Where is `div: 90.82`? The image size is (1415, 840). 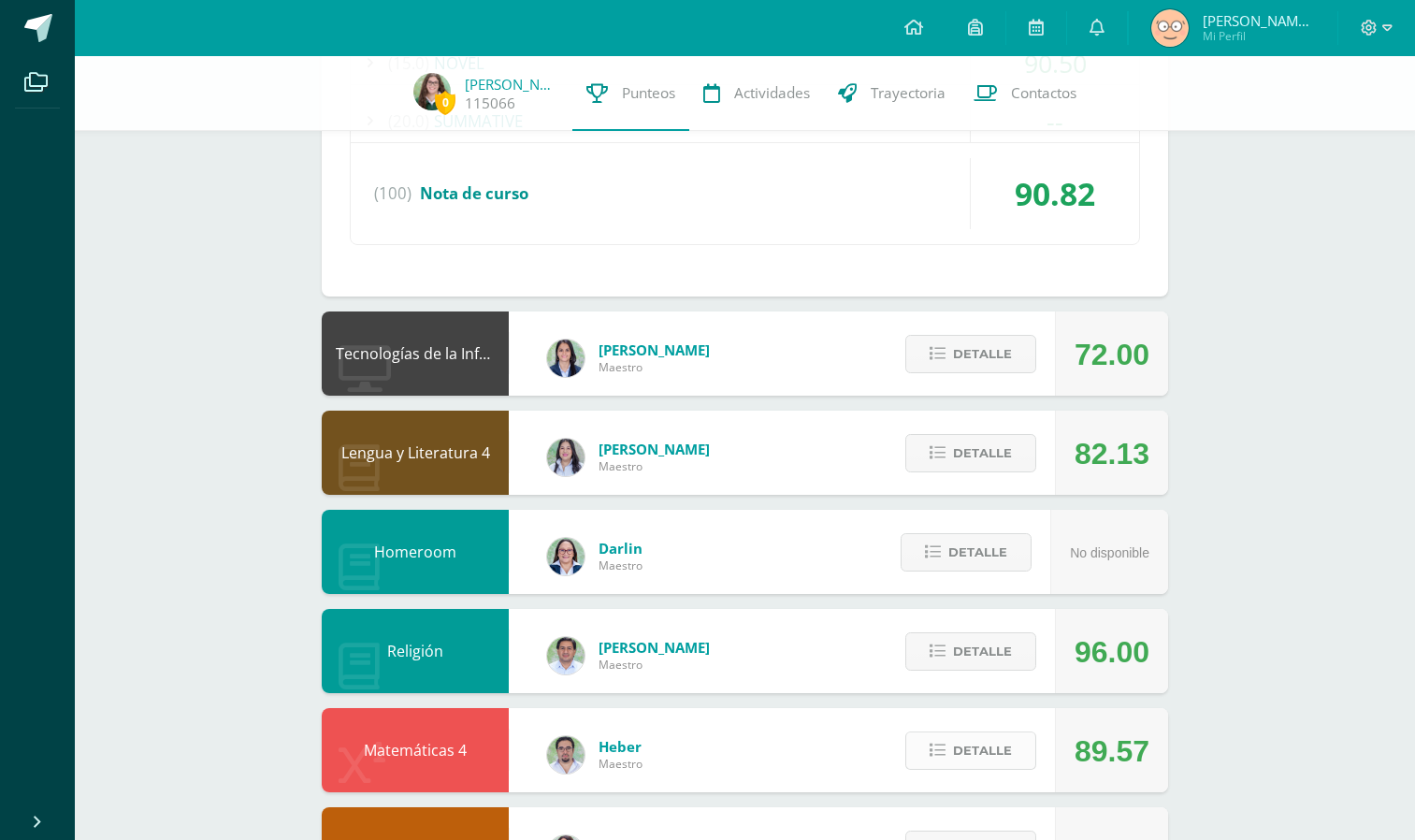
div: 90.82 is located at coordinates (1055, 194).